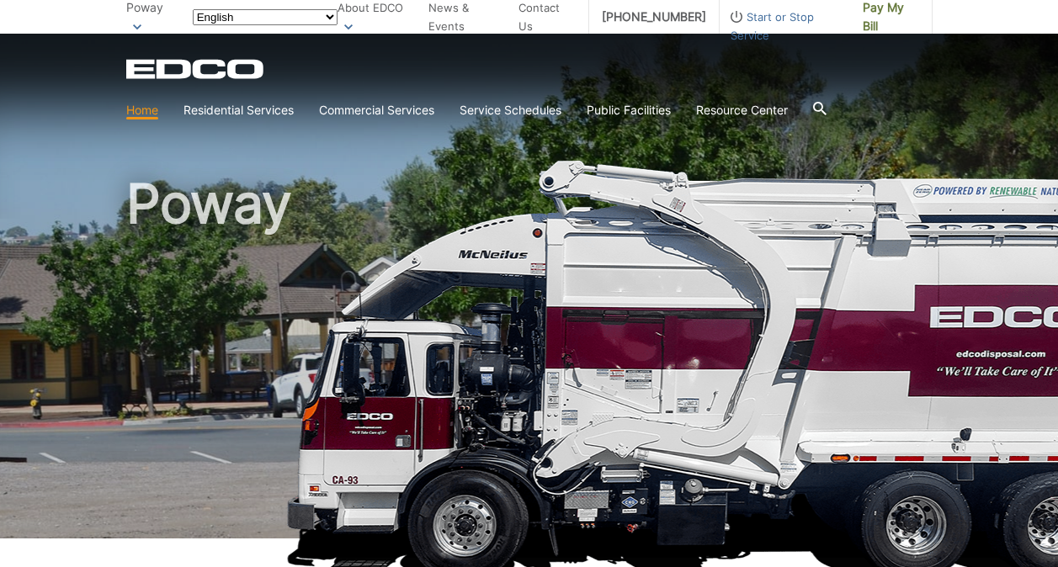  What do you see at coordinates (529, 361) in the screenshot?
I see `h1: Poway` at bounding box center [529, 361].